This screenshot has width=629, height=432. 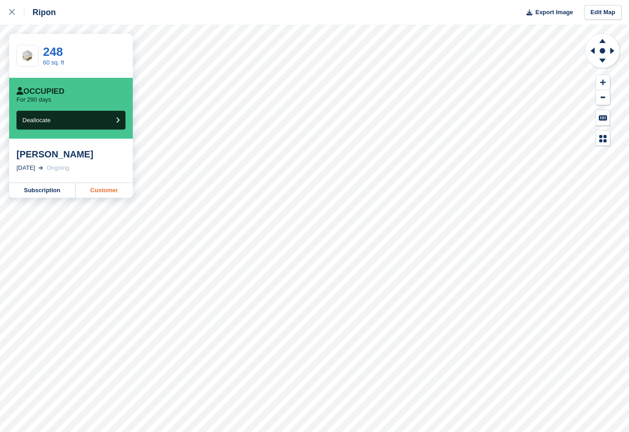 I want to click on a: Subscription, so click(x=42, y=190).